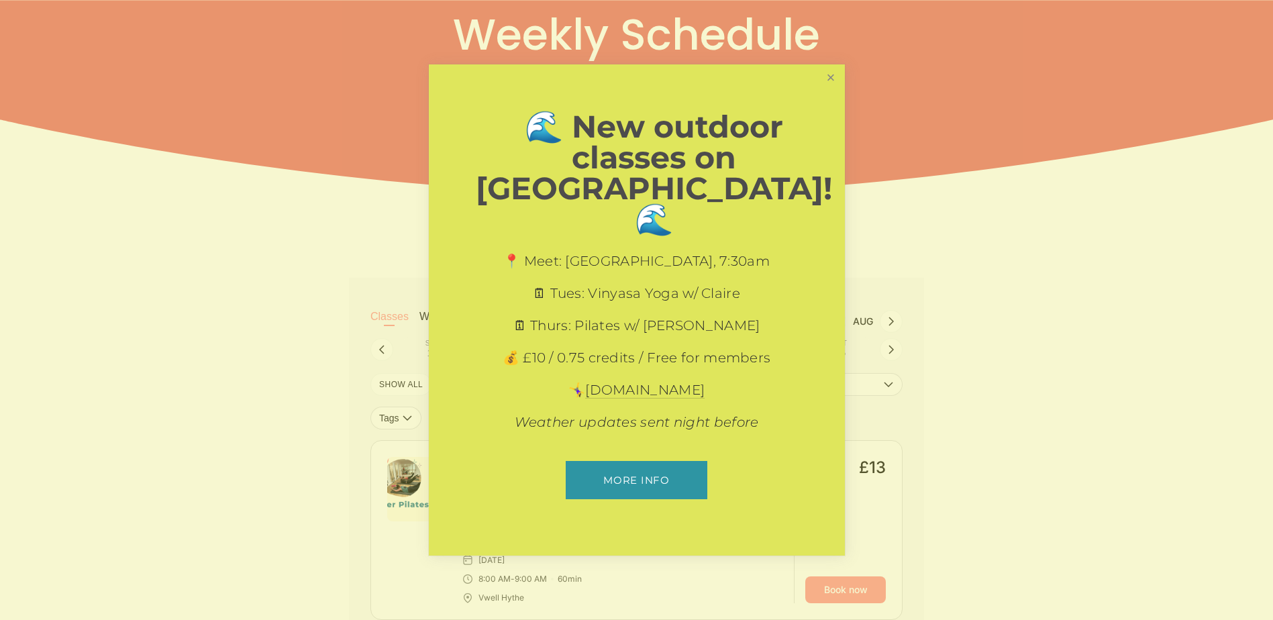  I want to click on a: Close, so click(830, 78).